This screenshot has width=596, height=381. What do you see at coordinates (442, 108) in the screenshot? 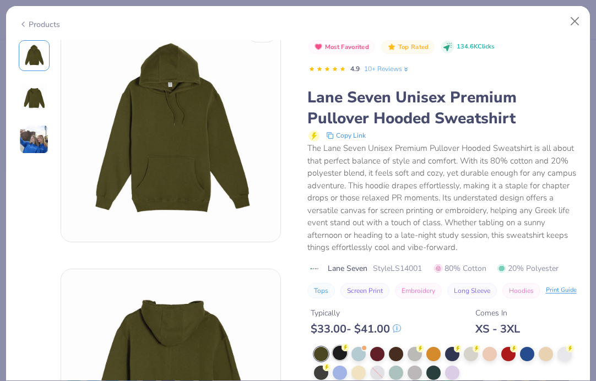
I see `div: Lane Seven Unisex Premium Pullover Hooded Sweatshirt` at bounding box center [442, 108].